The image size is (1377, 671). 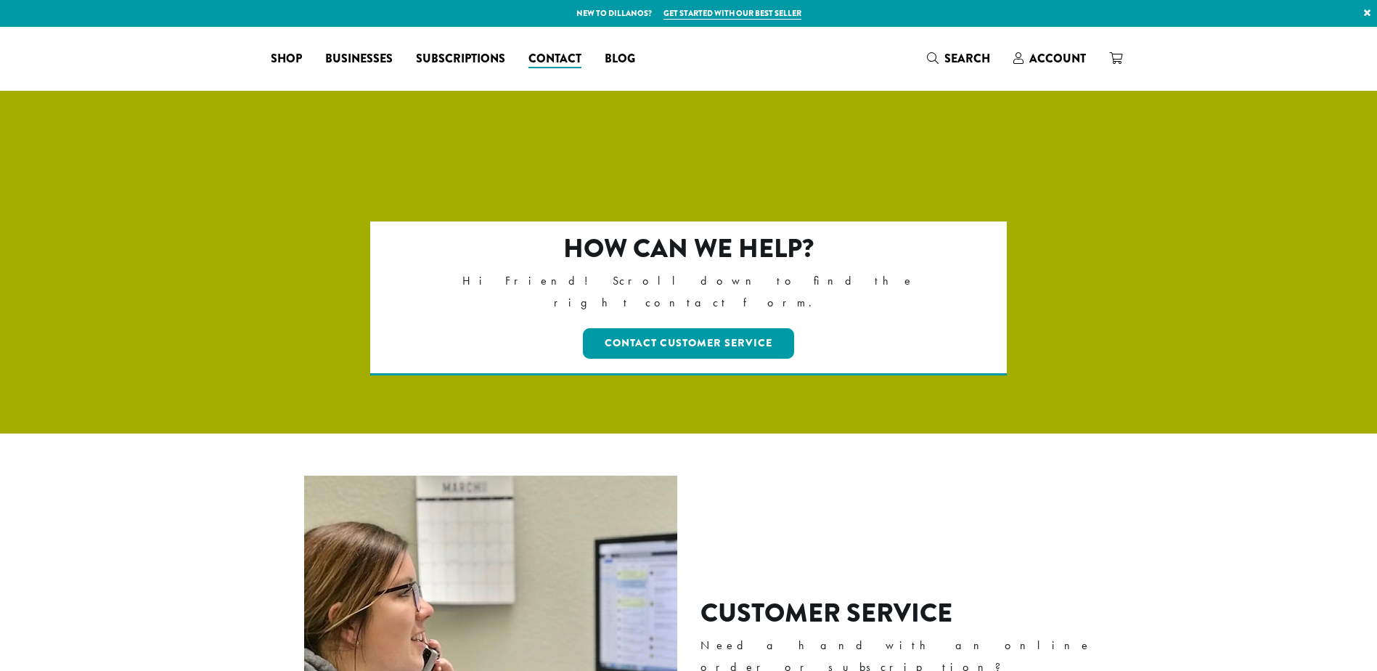 What do you see at coordinates (554, 59) in the screenshot?
I see `span: Contact` at bounding box center [554, 59].